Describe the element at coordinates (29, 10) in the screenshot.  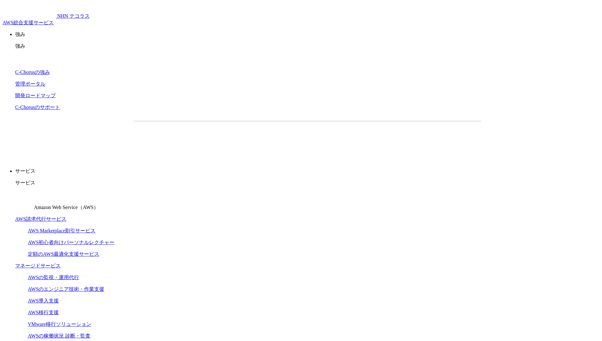
I see `img: AWS総合支援サービス C-Chorus` at that location.